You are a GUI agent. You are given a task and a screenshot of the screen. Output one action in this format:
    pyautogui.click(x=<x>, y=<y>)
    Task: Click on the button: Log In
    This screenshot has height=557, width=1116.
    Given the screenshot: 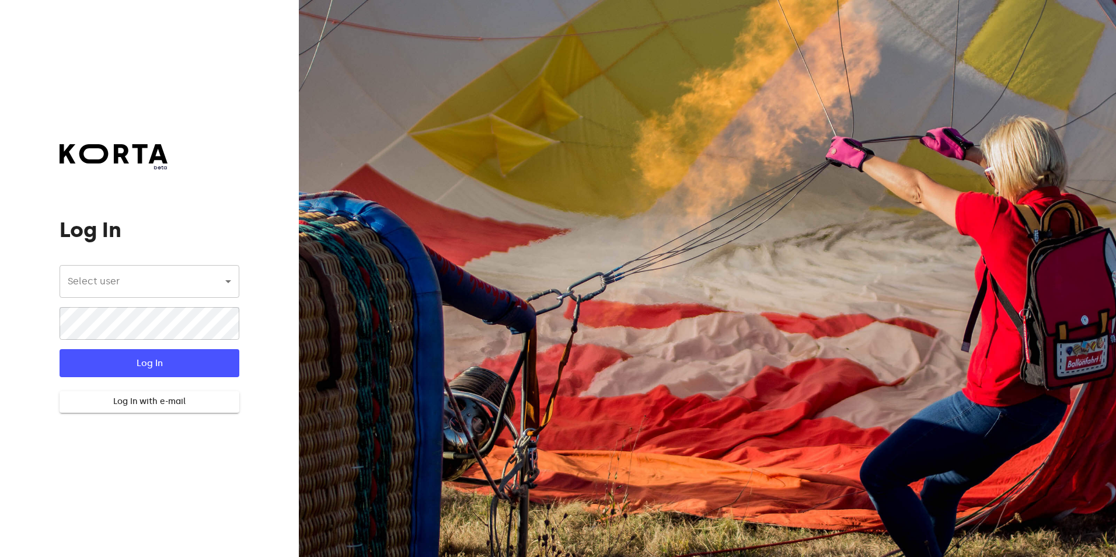 What is the action you would take?
    pyautogui.click(x=149, y=363)
    